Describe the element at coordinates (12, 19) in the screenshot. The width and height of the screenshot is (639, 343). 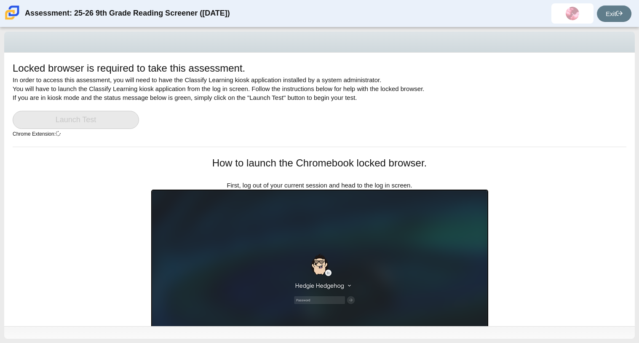
I see `a: Carmen School of Science & Technology` at that location.